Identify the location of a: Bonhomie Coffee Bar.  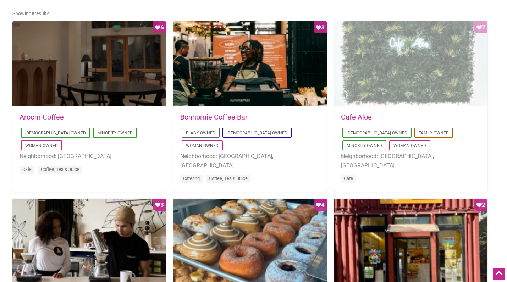
(214, 117).